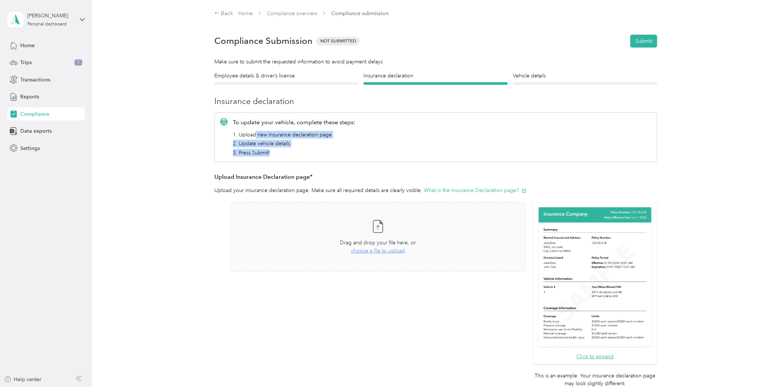  I want to click on h4: Insurance declaration, so click(435, 76).